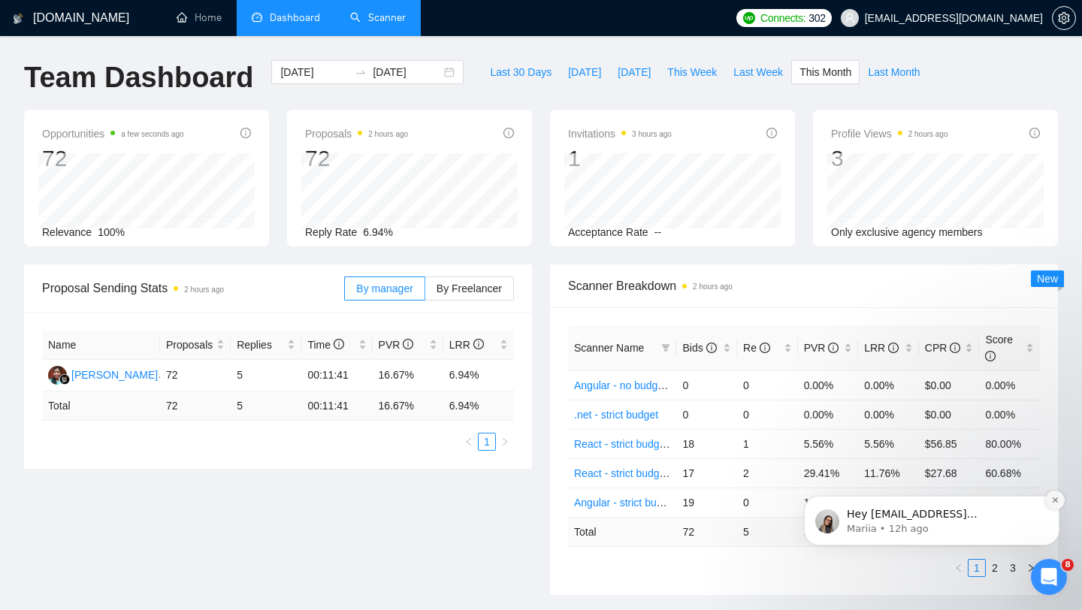 The width and height of the screenshot is (1082, 610). What do you see at coordinates (821, 348) in the screenshot?
I see `span: PVR` at bounding box center [821, 348].